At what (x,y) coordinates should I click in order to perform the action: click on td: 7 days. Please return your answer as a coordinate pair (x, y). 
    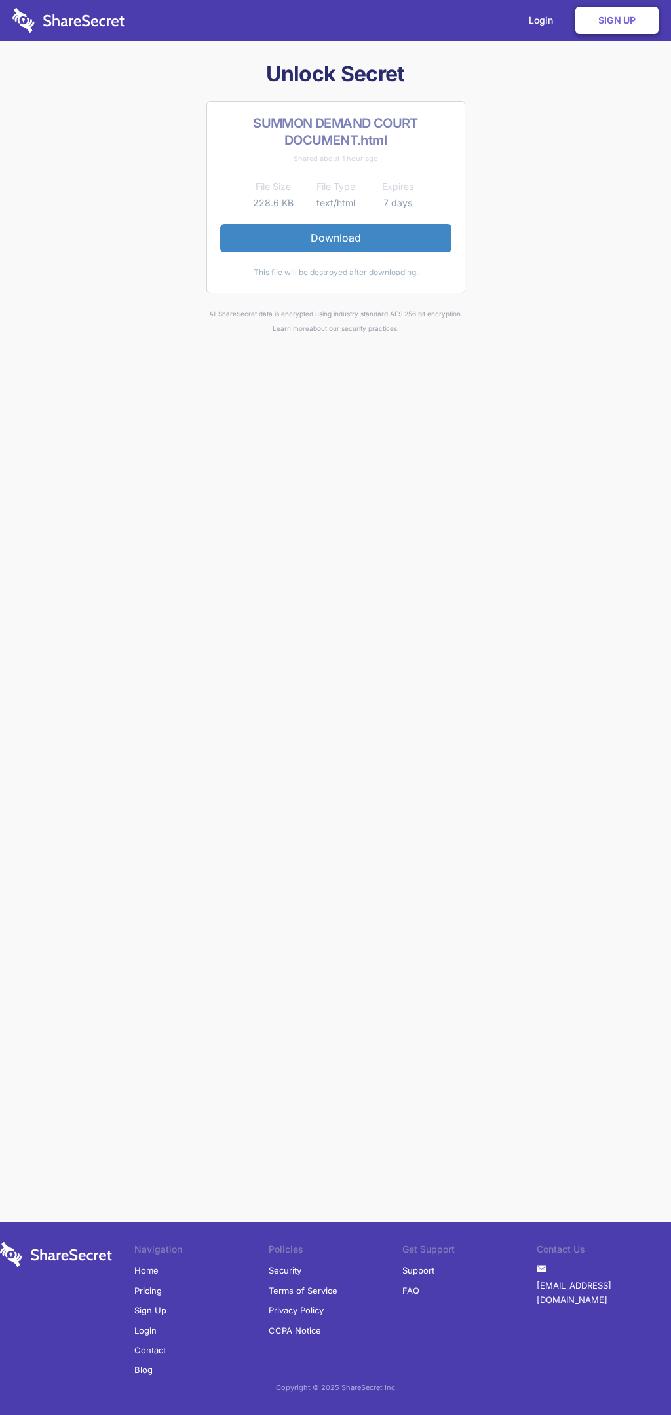
    Looking at the image, I should click on (398, 203).